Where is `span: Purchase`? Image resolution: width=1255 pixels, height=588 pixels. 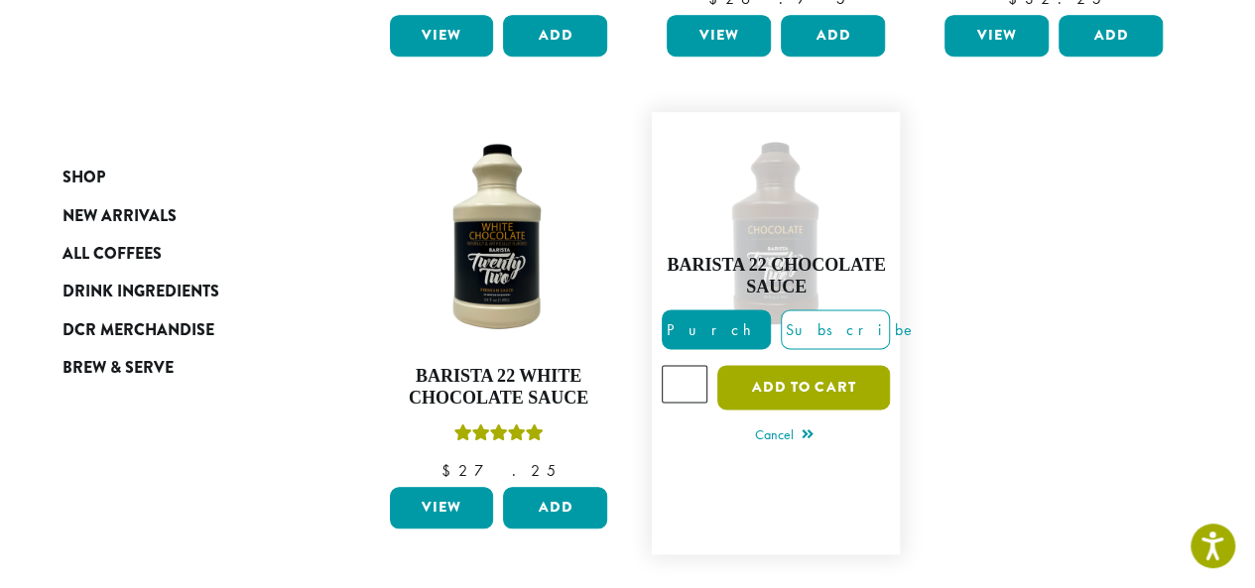
span: Purchase is located at coordinates (746, 329).